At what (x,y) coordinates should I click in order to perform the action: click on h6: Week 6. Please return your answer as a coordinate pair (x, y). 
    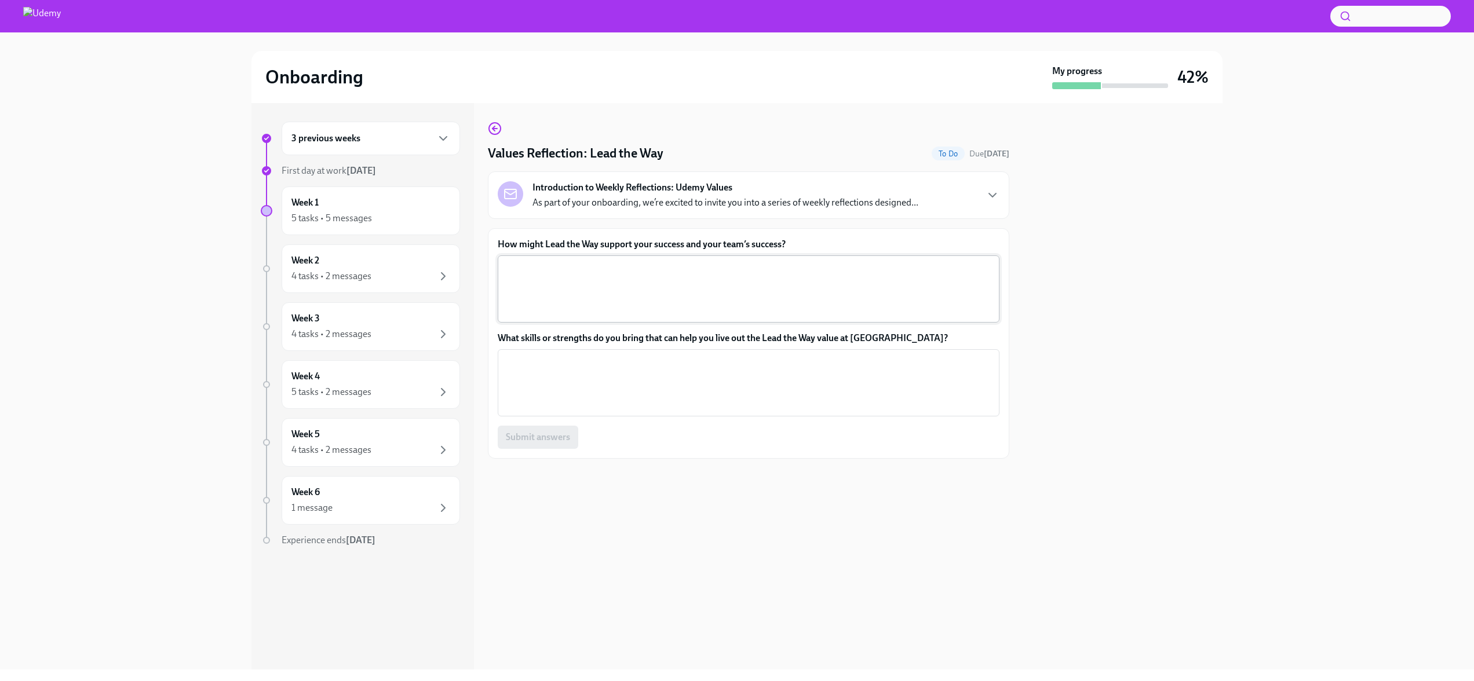
    Looking at the image, I should click on (305, 492).